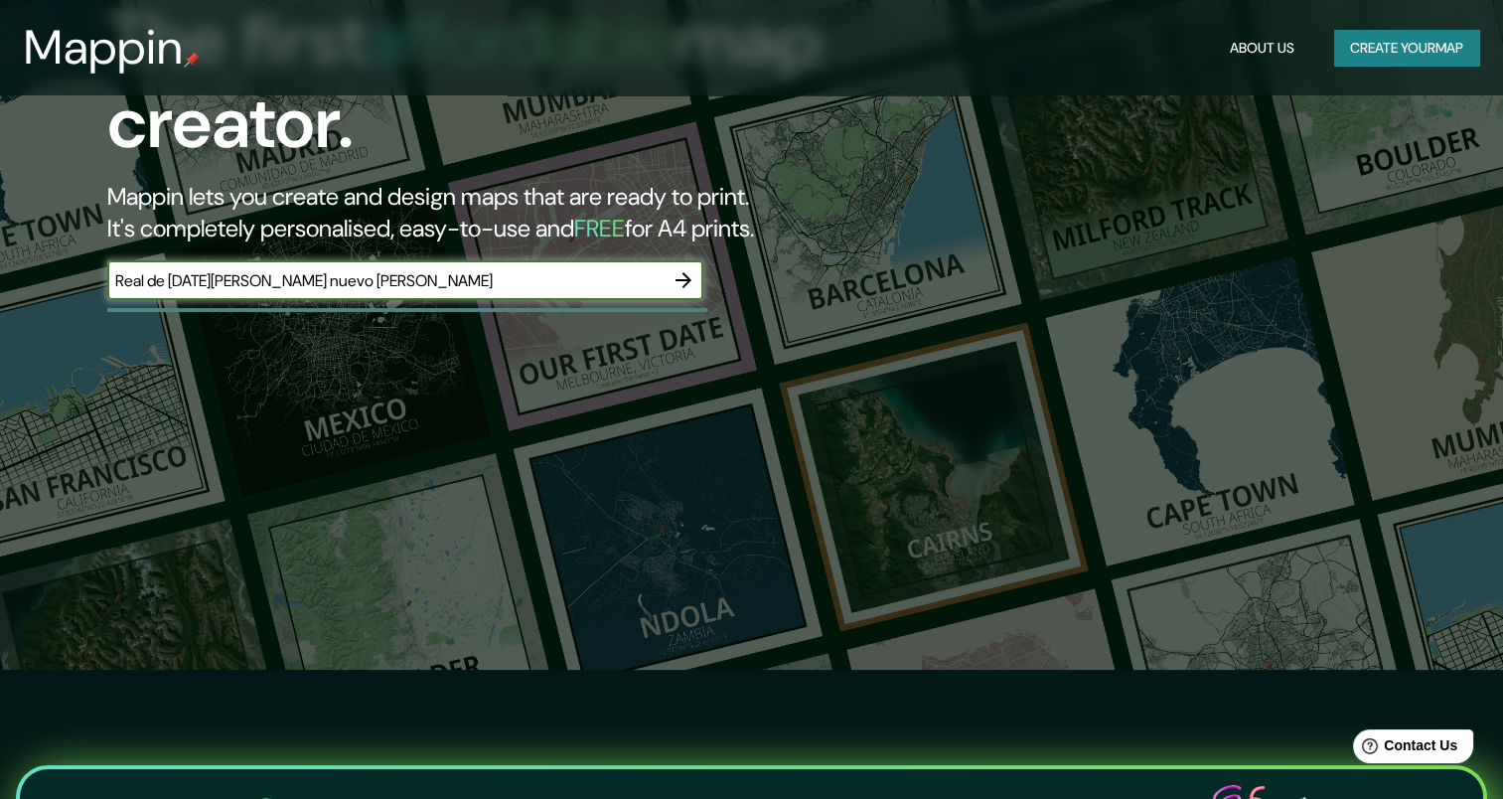 The height and width of the screenshot is (799, 1503). I want to click on button: About Us, so click(1261, 48).